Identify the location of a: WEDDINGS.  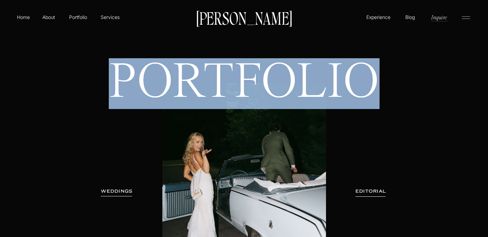
(117, 191).